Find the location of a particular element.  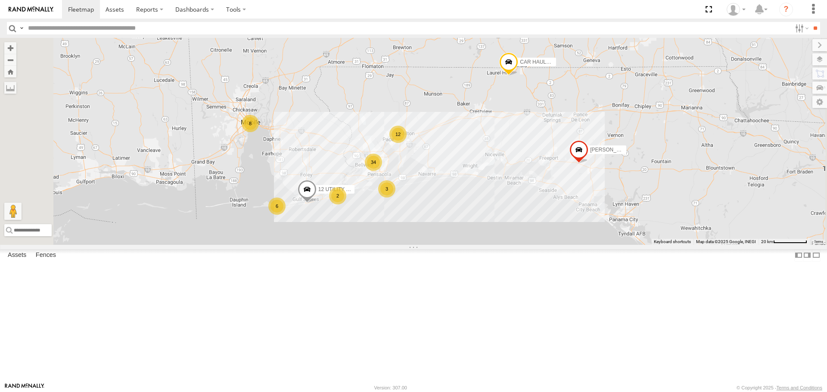

button: Zoom in is located at coordinates (10, 48).